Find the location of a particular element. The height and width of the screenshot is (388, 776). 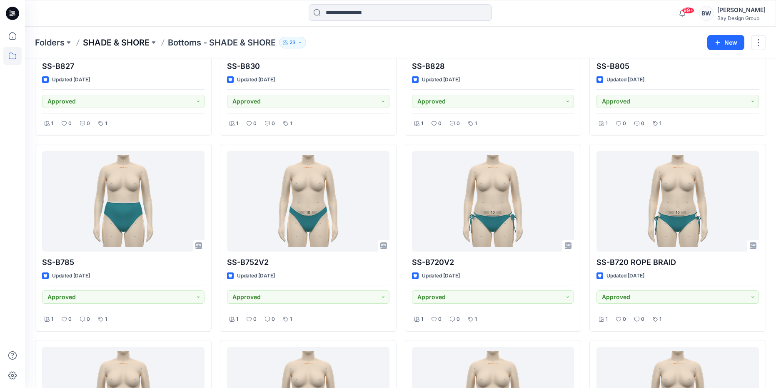

div: BW is located at coordinates (707, 13).